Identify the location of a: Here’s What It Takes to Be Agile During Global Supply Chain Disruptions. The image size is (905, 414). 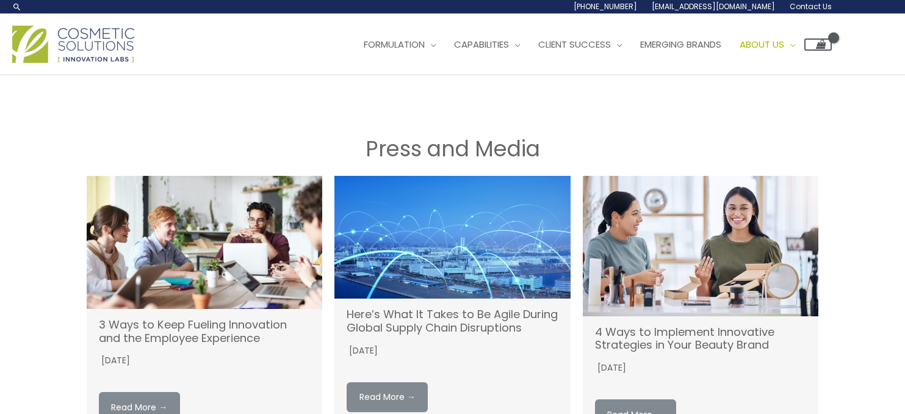
(452, 321).